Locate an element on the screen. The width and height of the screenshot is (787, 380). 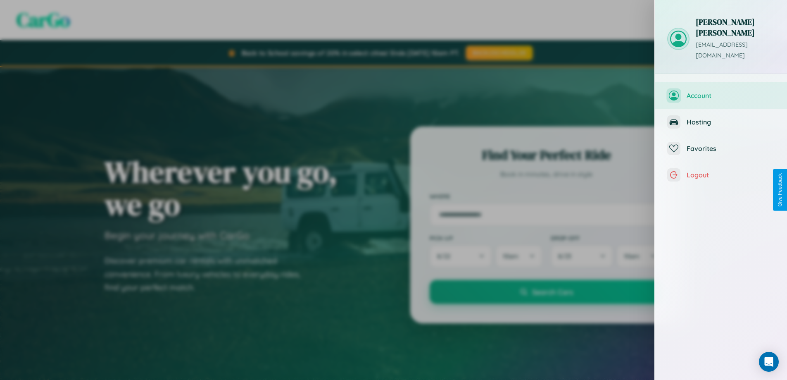
div: Give Feedback is located at coordinates (780, 190).